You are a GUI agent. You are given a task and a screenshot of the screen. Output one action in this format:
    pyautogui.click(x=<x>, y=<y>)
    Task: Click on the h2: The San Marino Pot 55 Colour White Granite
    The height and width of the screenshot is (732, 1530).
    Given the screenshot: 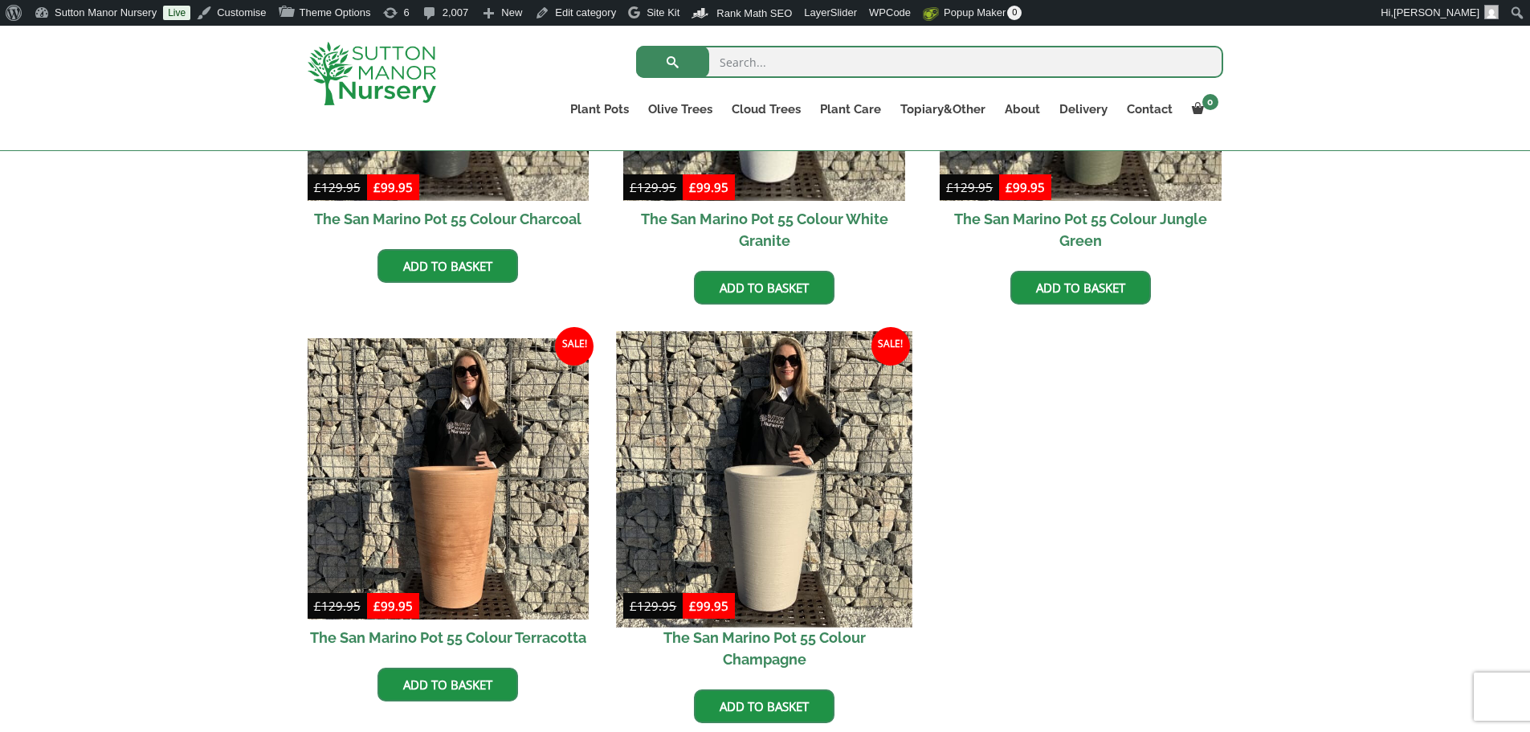 What is the action you would take?
    pyautogui.click(x=764, y=230)
    